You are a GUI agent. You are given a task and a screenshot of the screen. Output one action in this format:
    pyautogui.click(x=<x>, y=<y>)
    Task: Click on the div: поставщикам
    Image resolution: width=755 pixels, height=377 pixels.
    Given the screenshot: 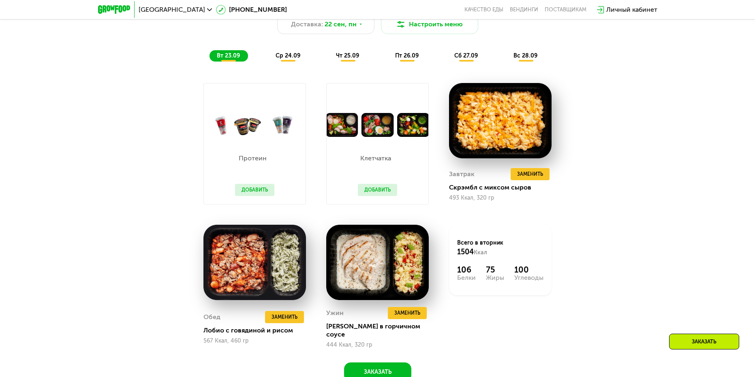 What is the action you would take?
    pyautogui.click(x=565, y=10)
    